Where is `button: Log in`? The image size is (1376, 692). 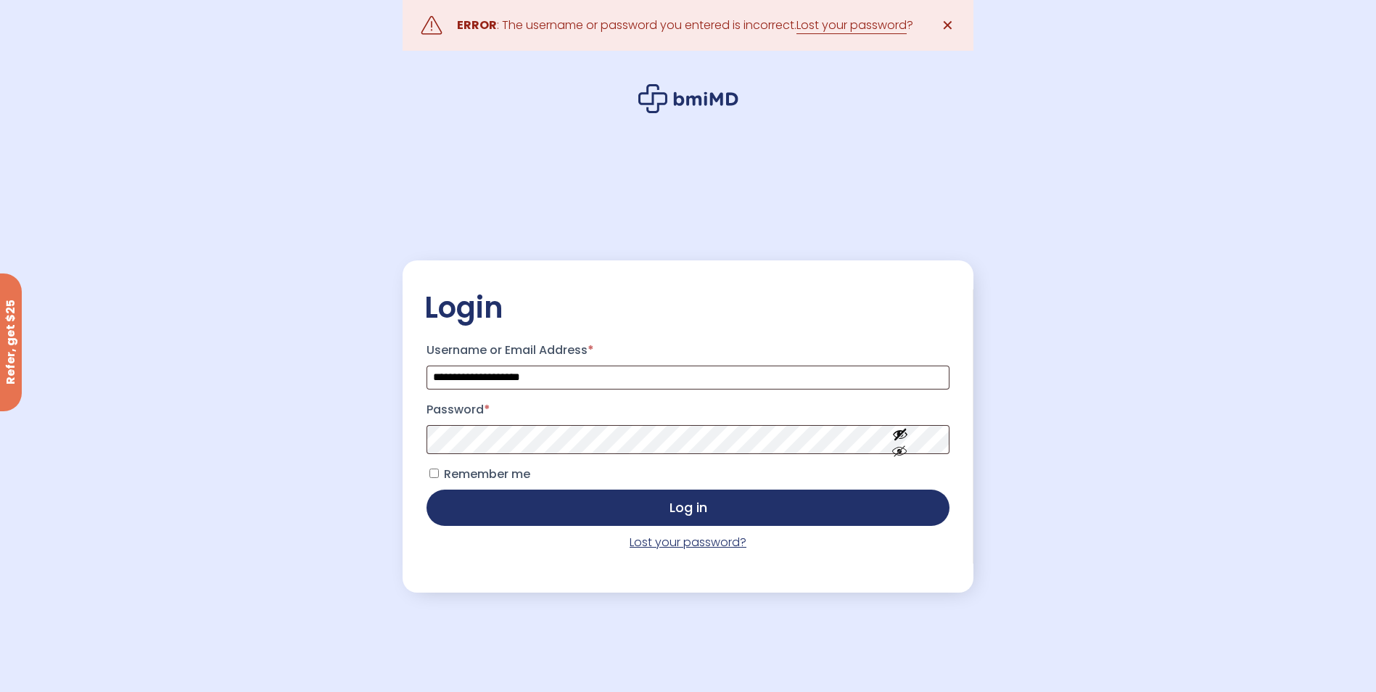 button: Log in is located at coordinates (687, 508).